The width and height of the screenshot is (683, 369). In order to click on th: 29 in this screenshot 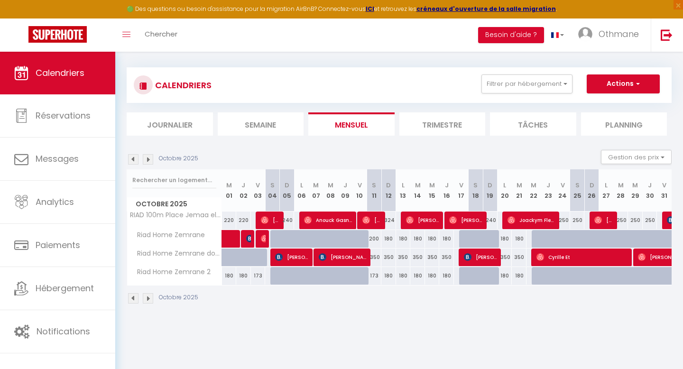, I will do `click(635, 190)`.